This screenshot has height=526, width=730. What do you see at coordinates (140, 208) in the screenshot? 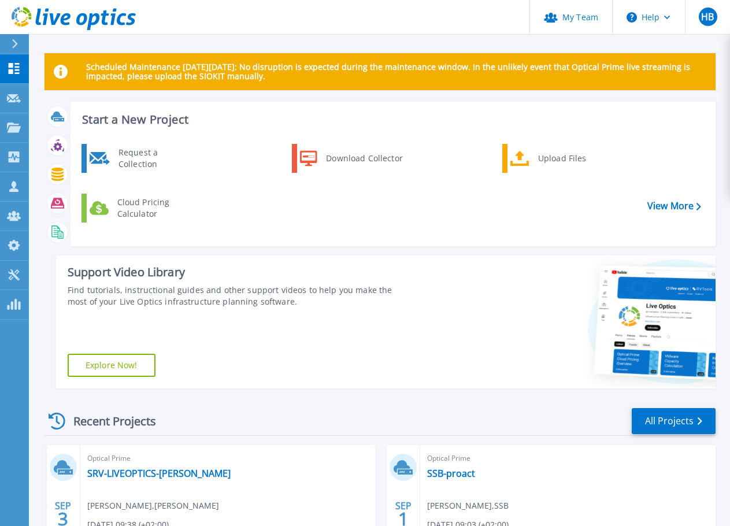
I see `a: Cloud Pricing Calculator` at bounding box center [140, 208].